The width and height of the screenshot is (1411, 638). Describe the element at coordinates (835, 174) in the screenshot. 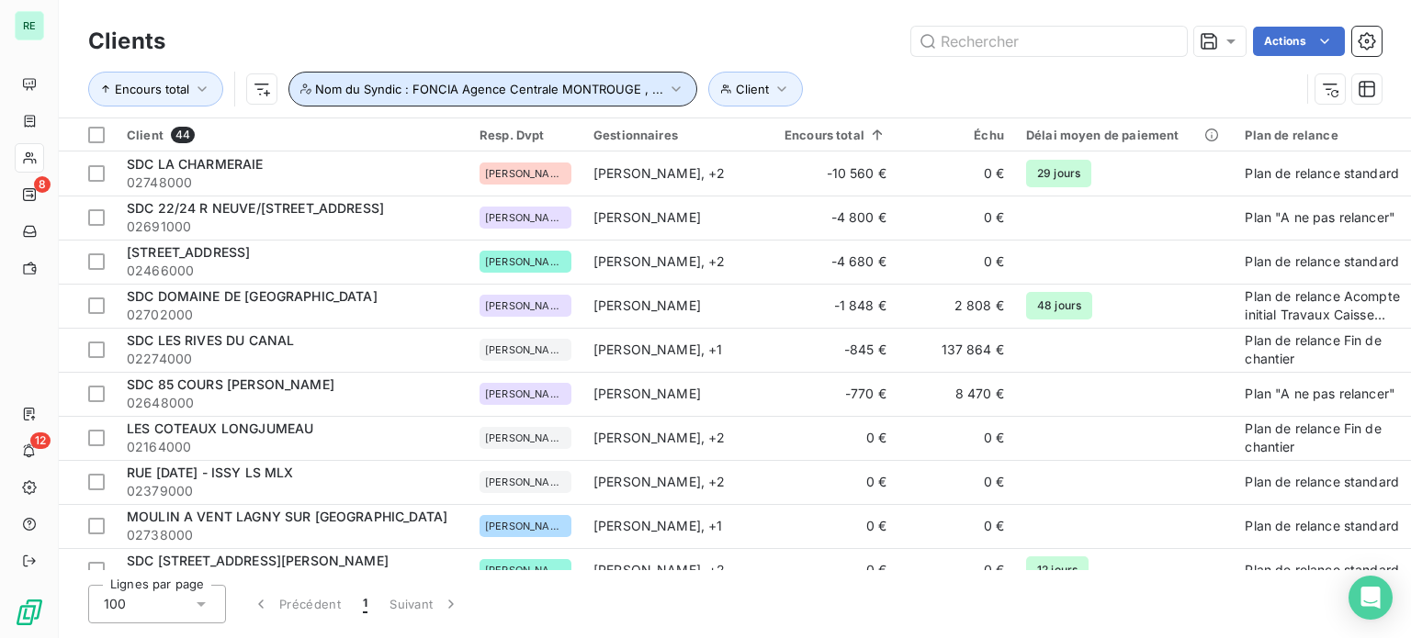

I see `td: -10 560 €` at that location.